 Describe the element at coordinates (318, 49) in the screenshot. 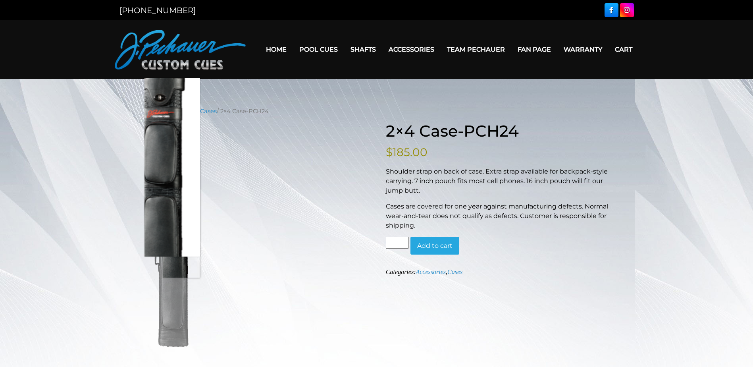

I see `a: Pool Cues` at that location.